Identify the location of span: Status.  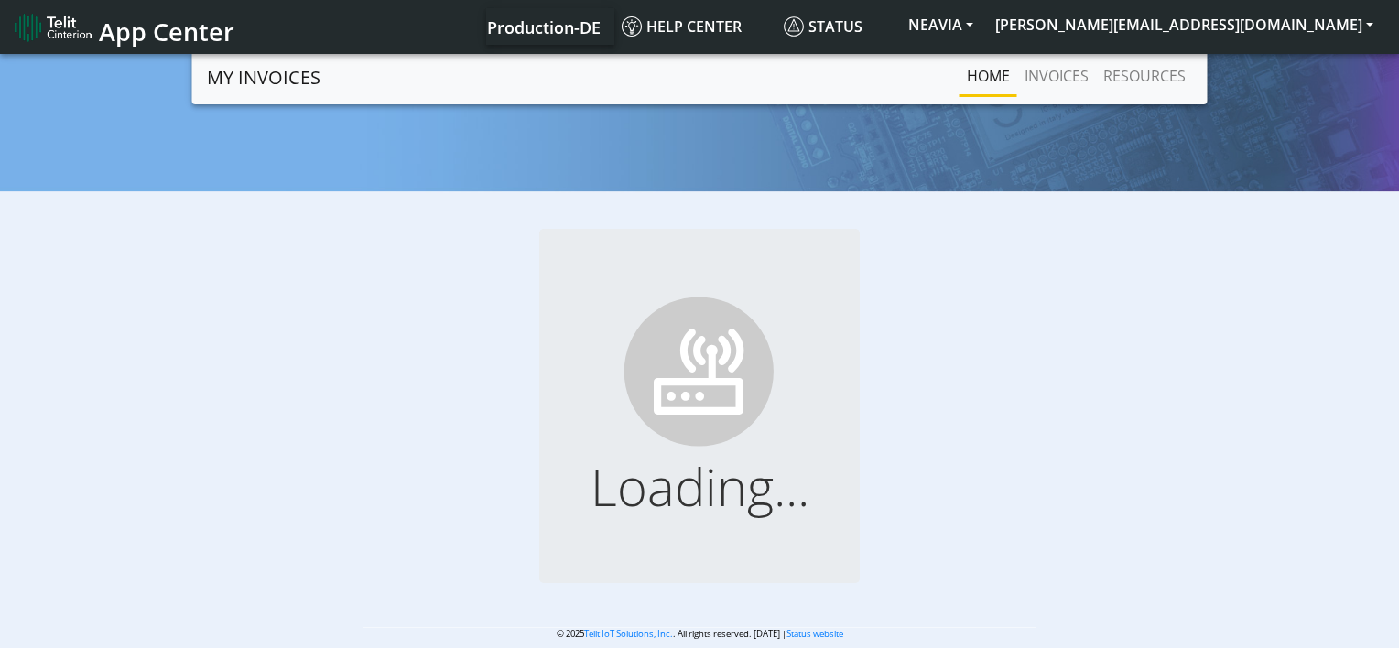
(823, 27).